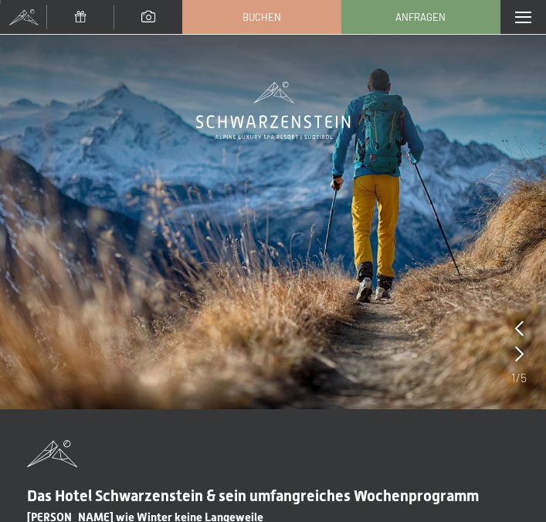  I want to click on a: Anfragen, so click(421, 17).